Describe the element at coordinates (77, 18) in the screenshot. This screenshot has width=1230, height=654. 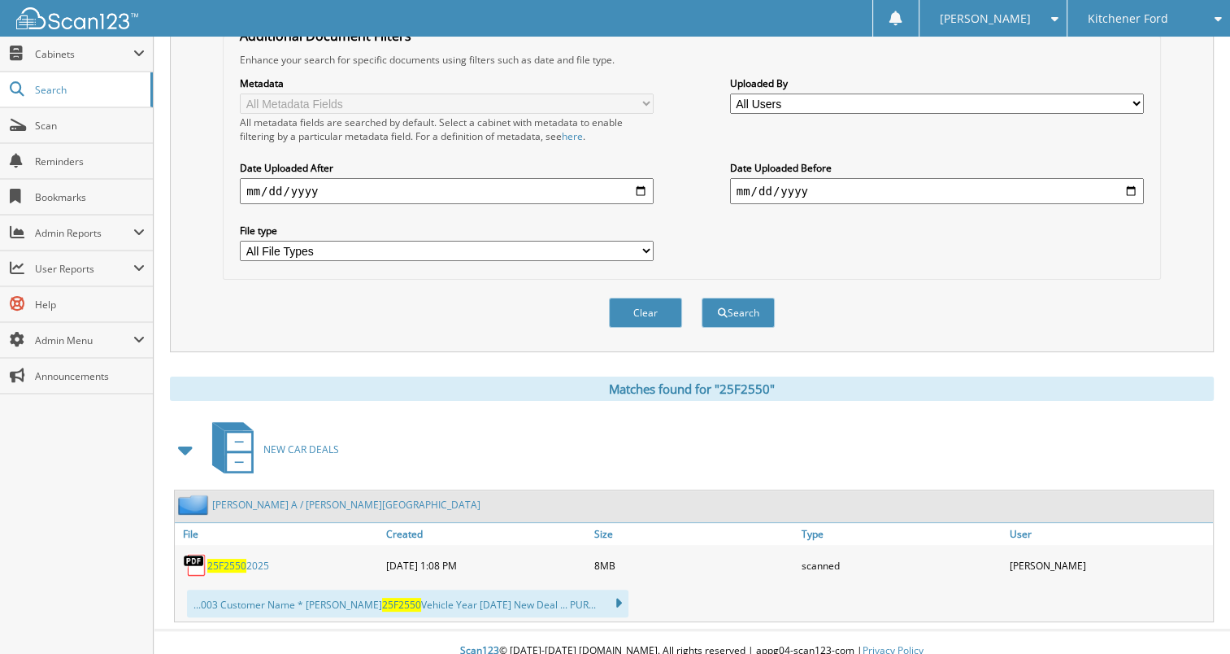
I see `img: scan123-logo-white.svg` at that location.